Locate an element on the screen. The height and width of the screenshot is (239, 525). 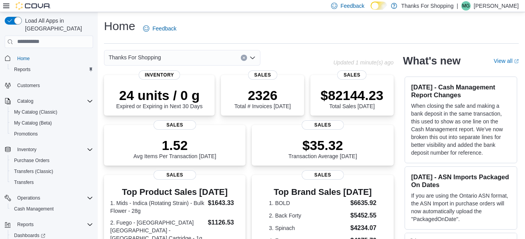
div: Mason Gray is located at coordinates (466, 6).